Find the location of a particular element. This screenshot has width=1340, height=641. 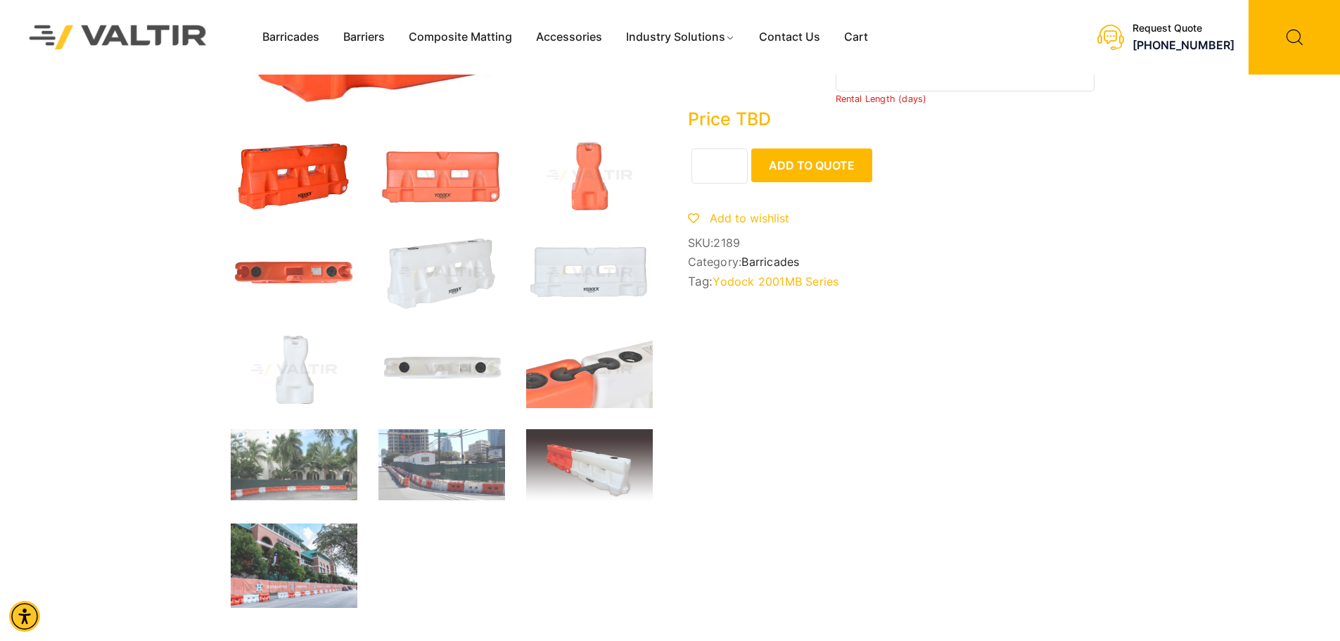

img: A white plastic barrier with two rectangular openings, featuring the brand name "Yodock" and a logo. is located at coordinates (590, 273).